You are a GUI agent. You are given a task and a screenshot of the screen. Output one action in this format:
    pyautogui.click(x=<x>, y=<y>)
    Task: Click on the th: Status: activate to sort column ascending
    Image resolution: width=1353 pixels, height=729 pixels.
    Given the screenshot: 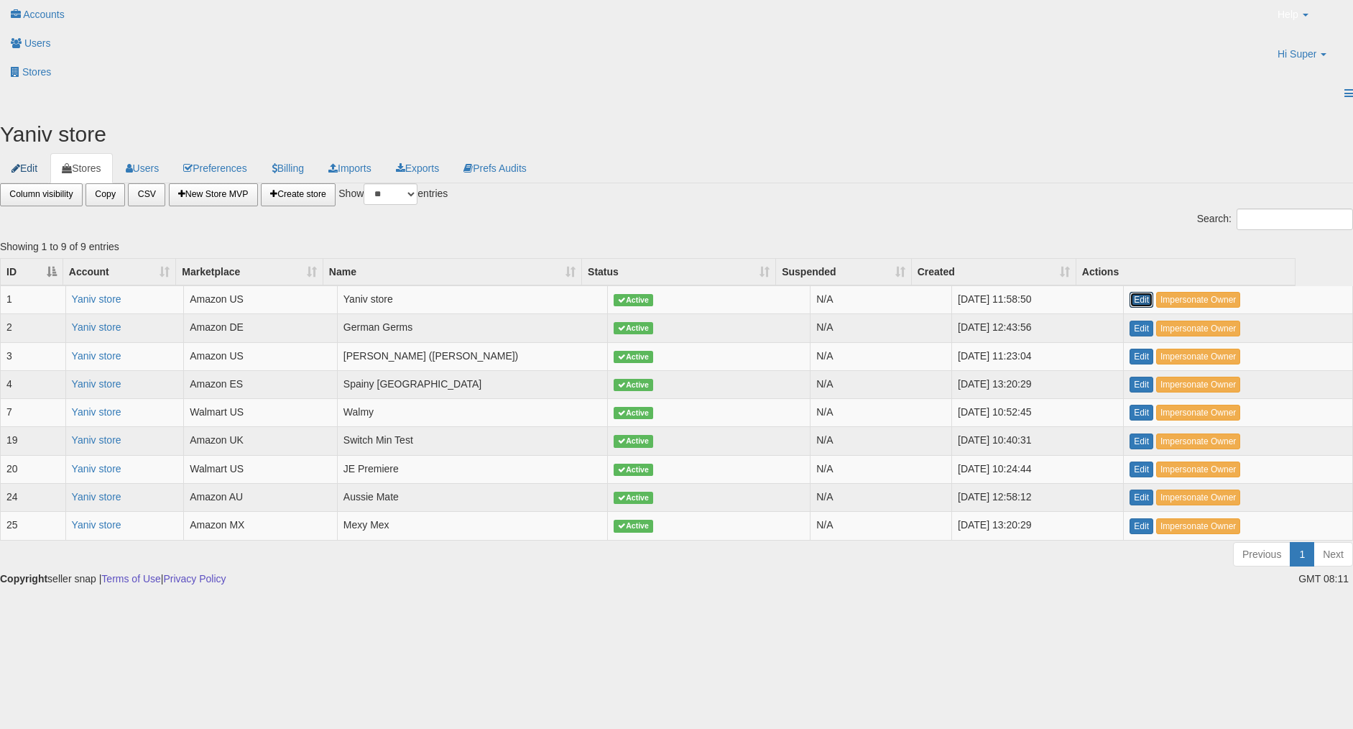 What is the action you would take?
    pyautogui.click(x=679, y=272)
    